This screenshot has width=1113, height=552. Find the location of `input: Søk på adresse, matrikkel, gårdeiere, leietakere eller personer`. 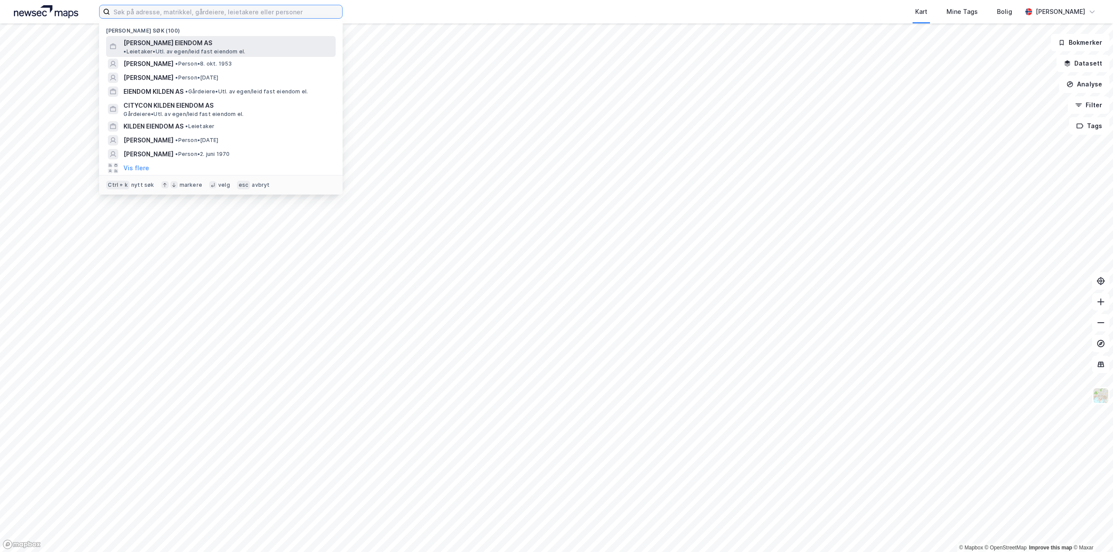

input: Søk på adresse, matrikkel, gårdeiere, leietakere eller personer is located at coordinates (226, 12).